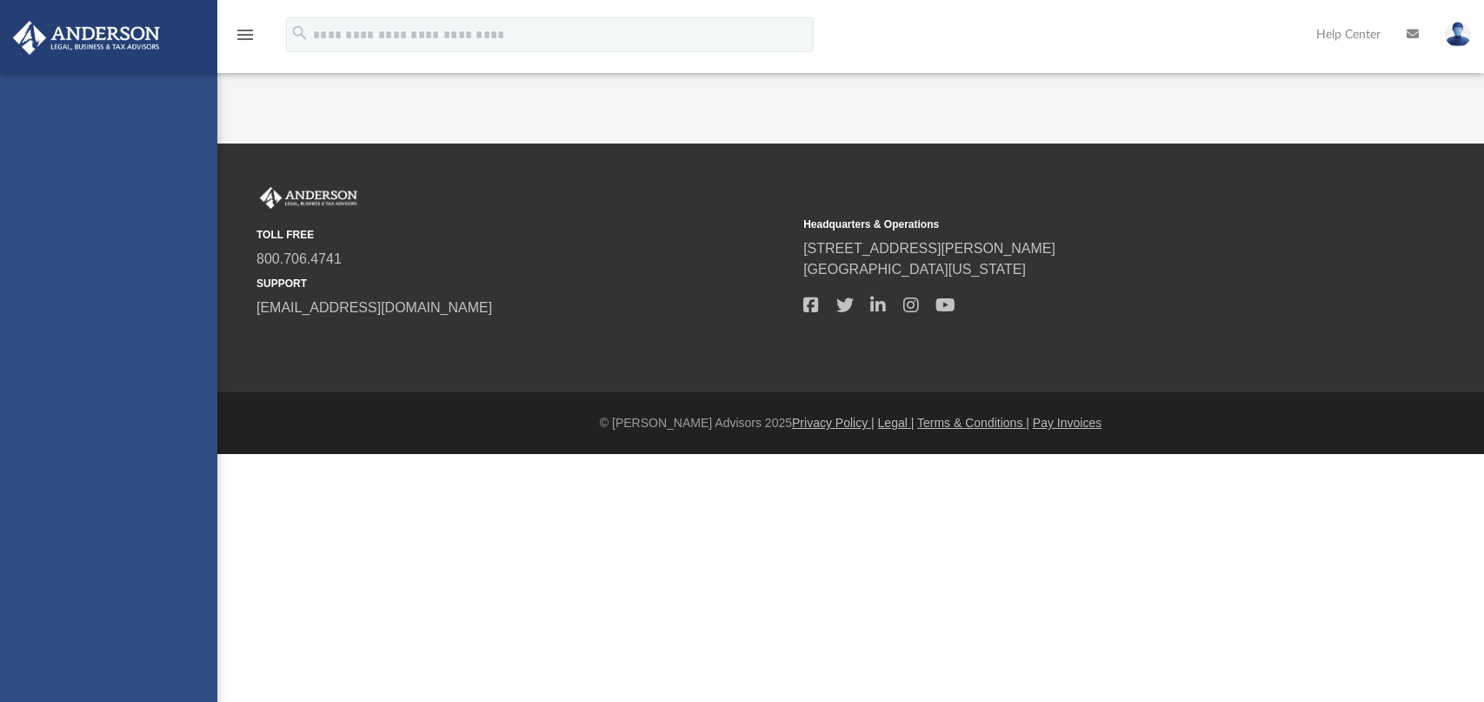 Image resolution: width=1484 pixels, height=702 pixels. I want to click on a: Privacy Policy |, so click(833, 422).